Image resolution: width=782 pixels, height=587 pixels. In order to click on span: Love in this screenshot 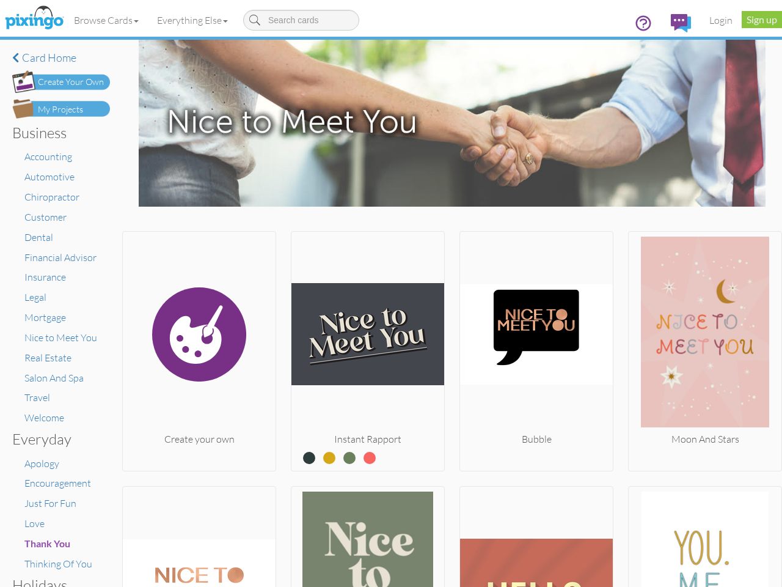, I will do `click(34, 523)`.